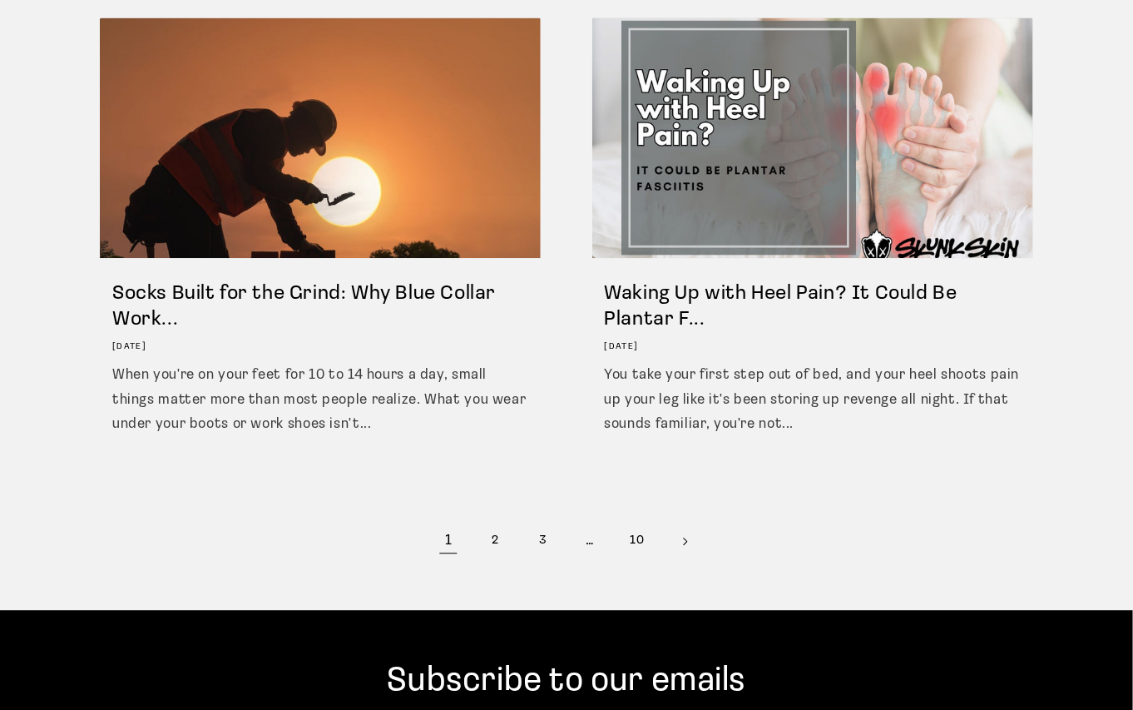 The image size is (1133, 710). I want to click on a: Page 10, so click(637, 541).